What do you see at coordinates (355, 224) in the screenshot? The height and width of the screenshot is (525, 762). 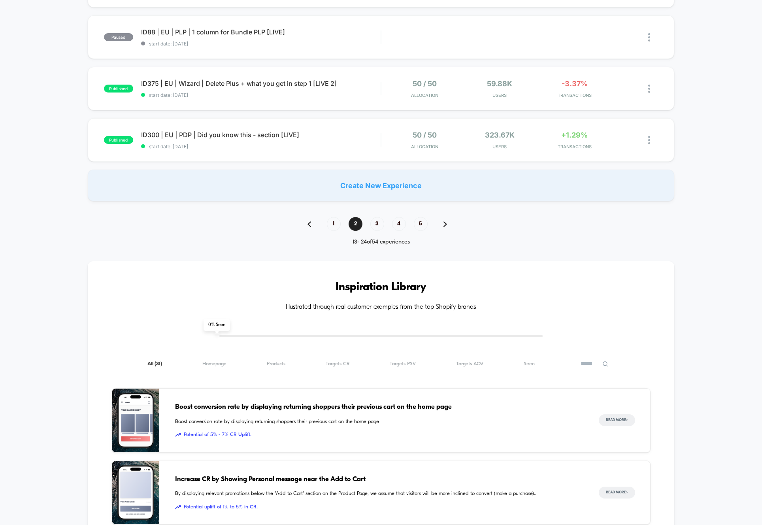 I see `span: 2` at bounding box center [355, 224].